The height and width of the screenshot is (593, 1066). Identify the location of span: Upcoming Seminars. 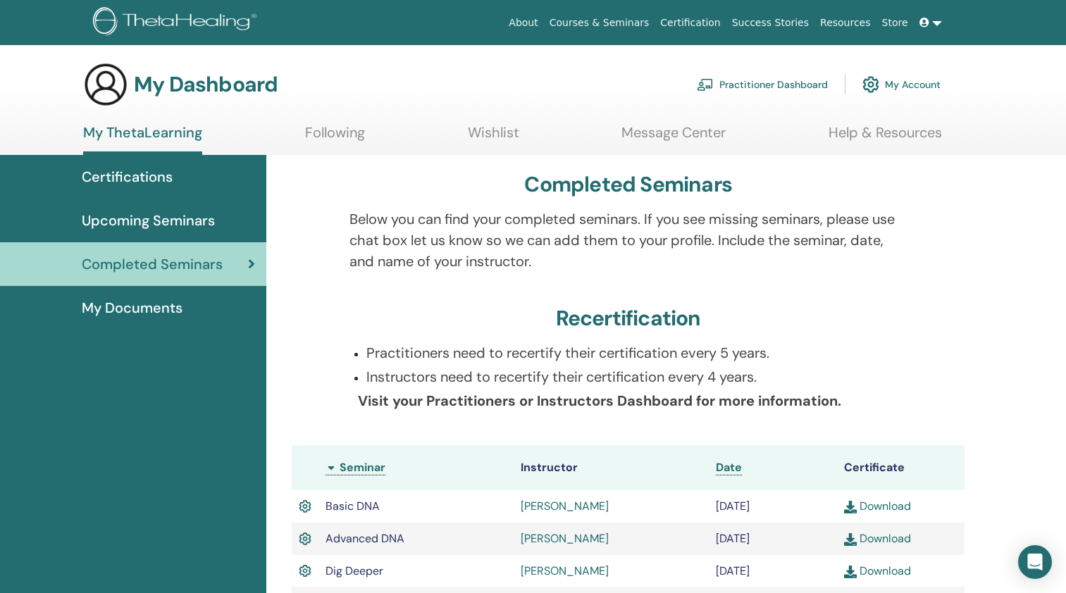
(148, 221).